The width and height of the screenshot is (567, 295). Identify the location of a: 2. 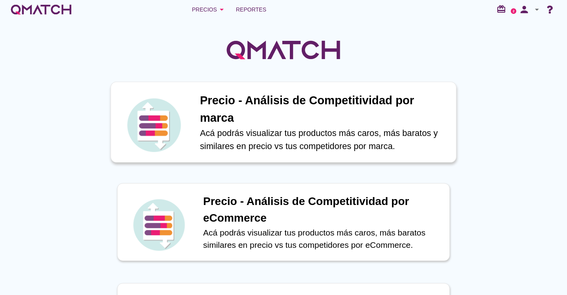
(513, 11).